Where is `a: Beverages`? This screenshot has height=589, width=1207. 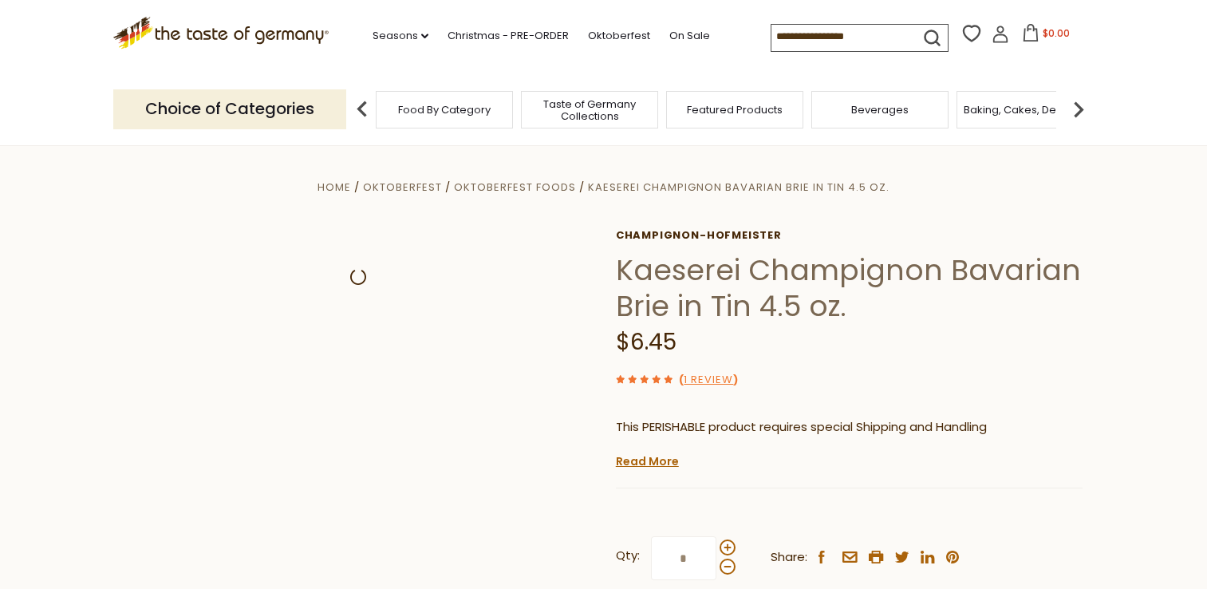 a: Beverages is located at coordinates (880, 109).